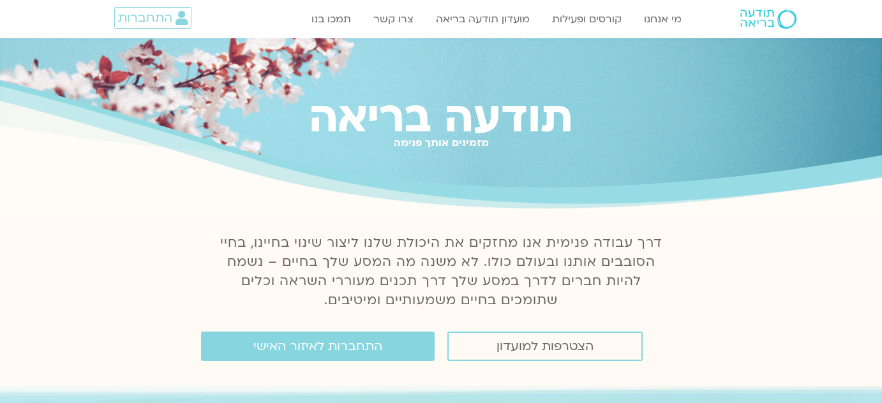 The image size is (882, 403). I want to click on a: מי אנחנו, so click(663, 19).